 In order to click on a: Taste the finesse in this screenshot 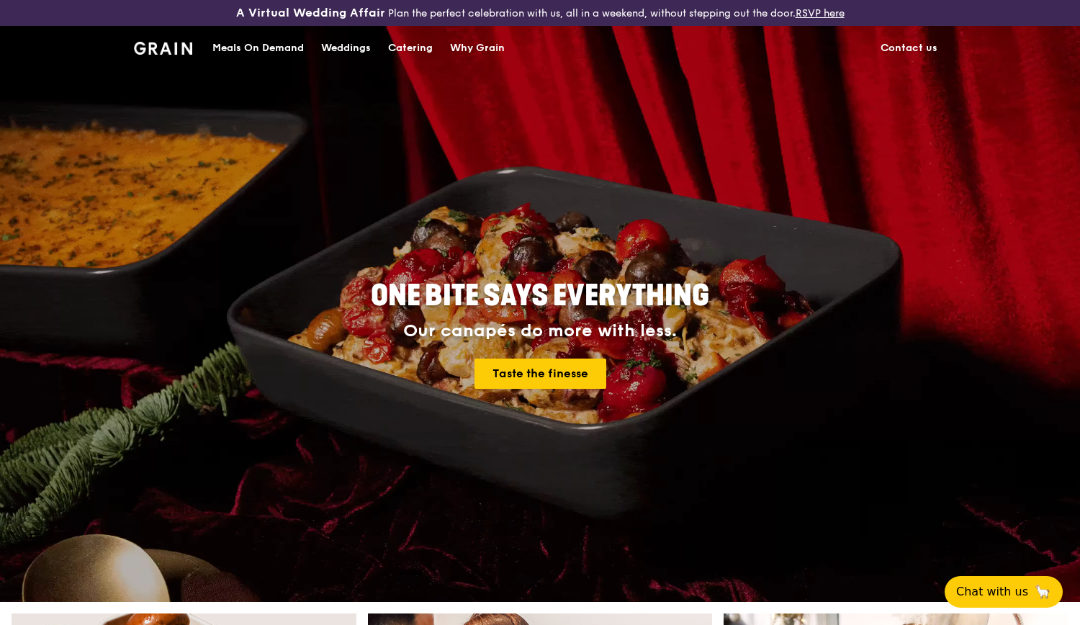, I will do `click(540, 374)`.